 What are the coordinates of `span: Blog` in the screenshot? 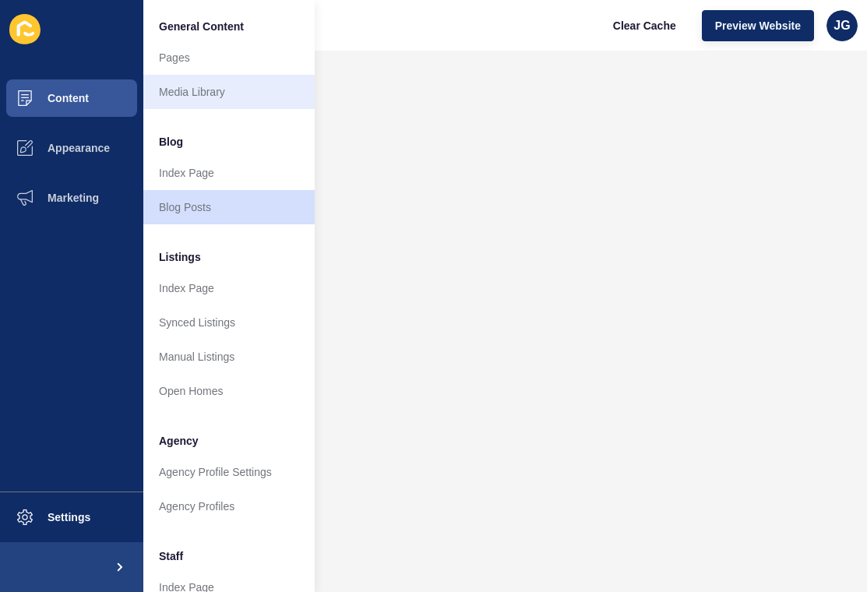 It's located at (171, 142).